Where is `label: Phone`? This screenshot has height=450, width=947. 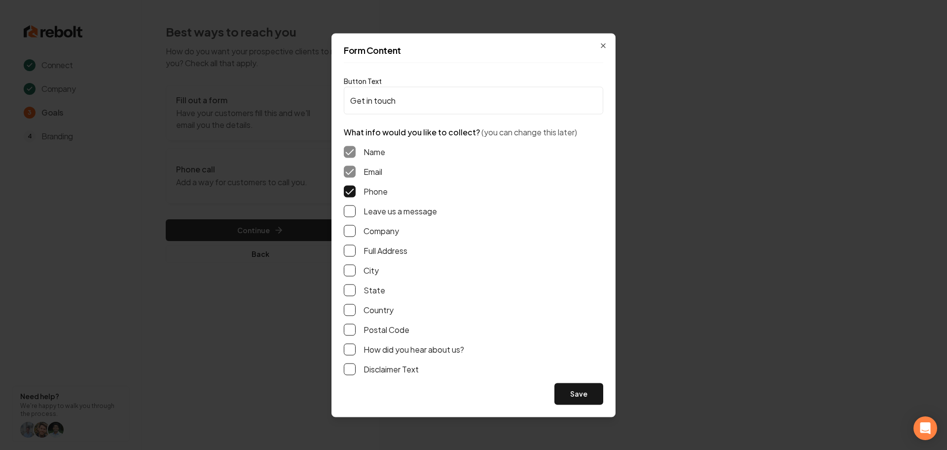 label: Phone is located at coordinates (376, 191).